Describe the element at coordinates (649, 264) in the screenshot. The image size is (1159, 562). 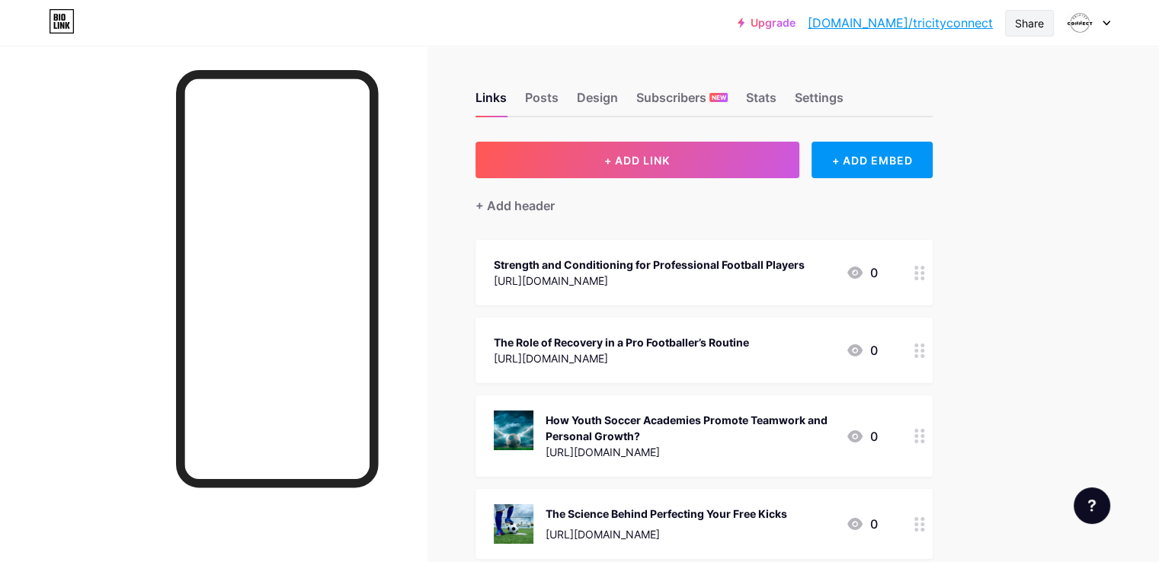
I see `div: Strength and Conditioning for Professional Football Players` at that location.